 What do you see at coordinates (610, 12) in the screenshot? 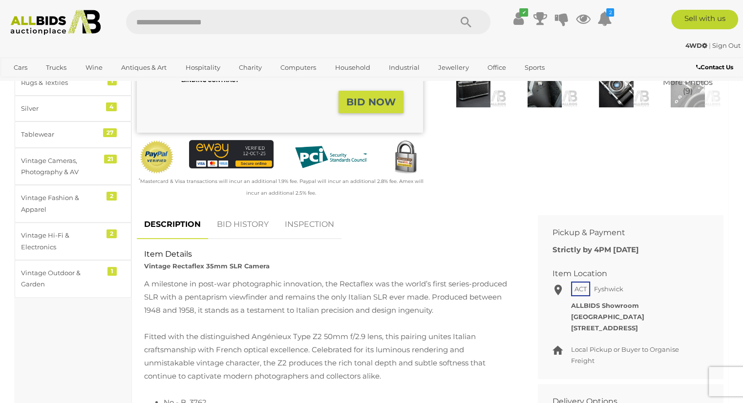
I see `i: 2` at bounding box center [610, 12].